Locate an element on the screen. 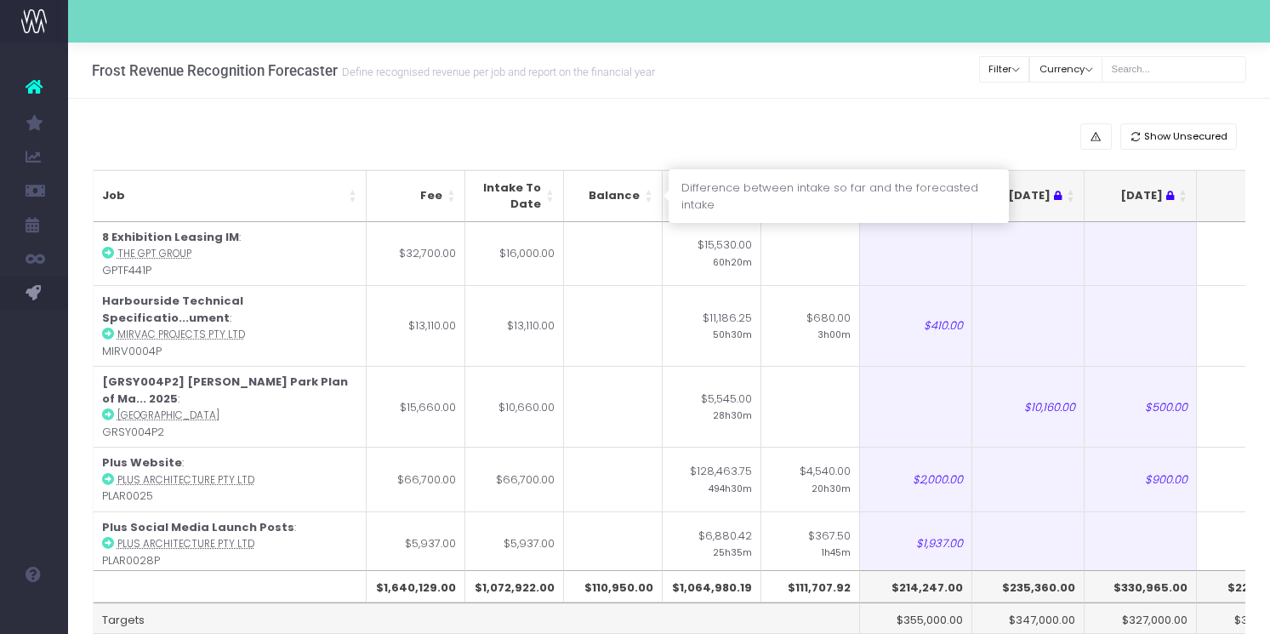  td: $410.00 is located at coordinates (916, 325).